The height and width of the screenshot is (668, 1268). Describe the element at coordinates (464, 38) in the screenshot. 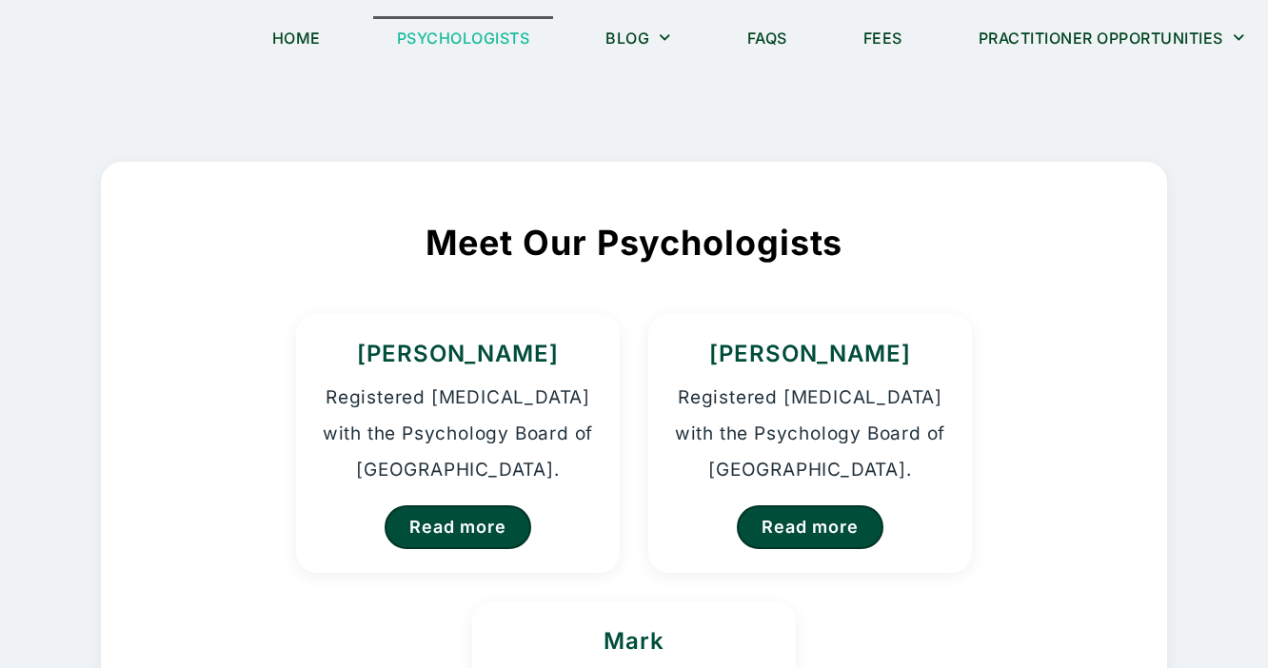

I see `a: Psychologists` at that location.